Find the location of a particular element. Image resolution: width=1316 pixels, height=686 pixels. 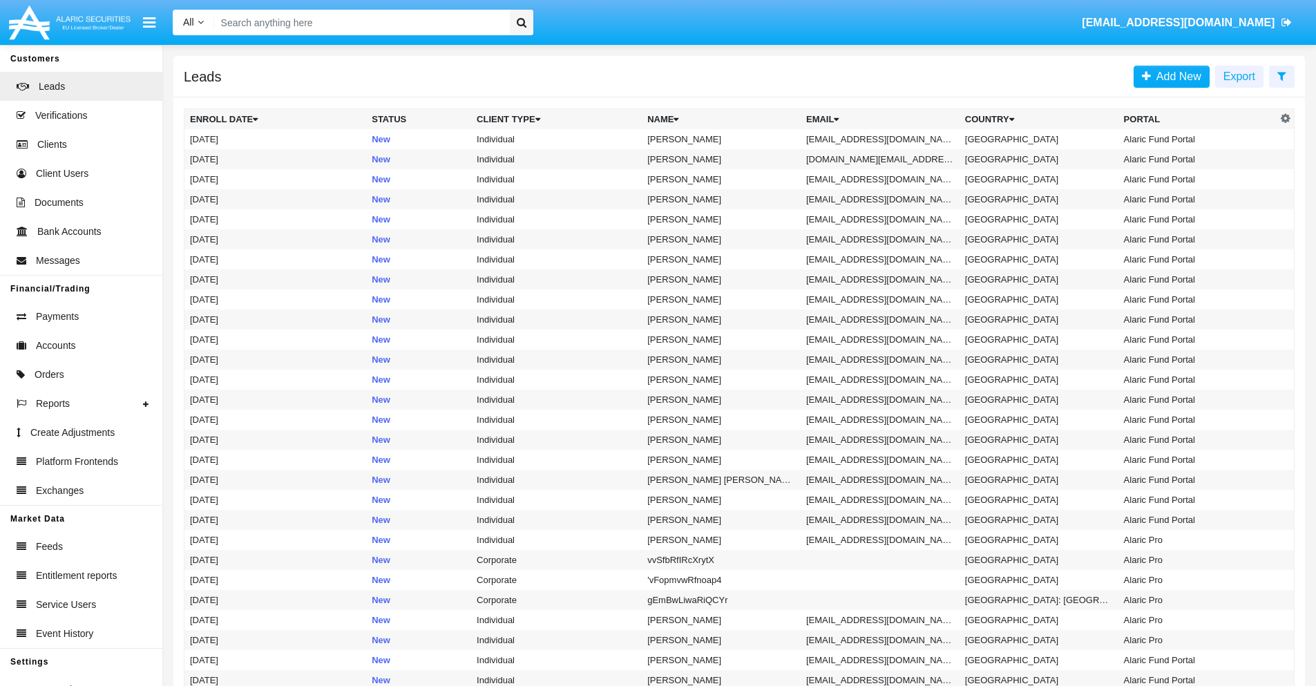

span: Create Adjustments is located at coordinates (73, 432).